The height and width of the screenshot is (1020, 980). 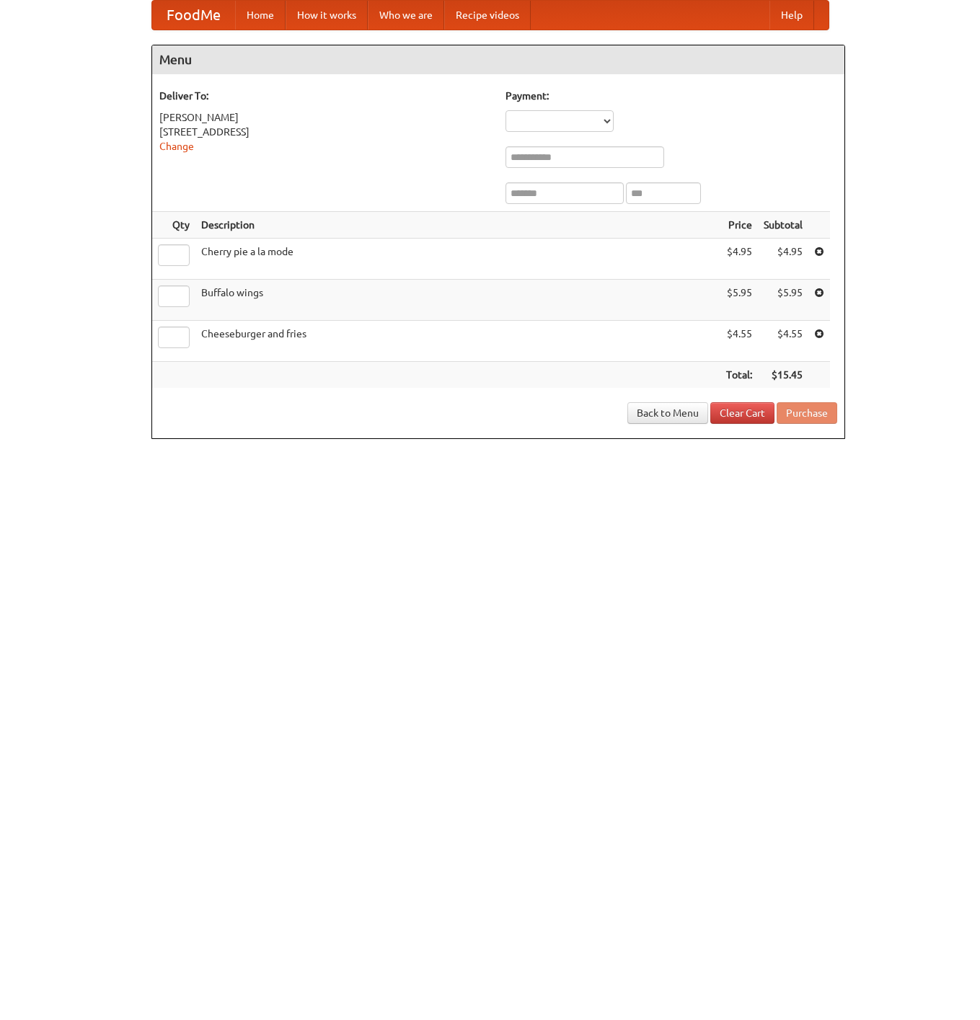 I want to click on a: Clear Cart, so click(x=742, y=413).